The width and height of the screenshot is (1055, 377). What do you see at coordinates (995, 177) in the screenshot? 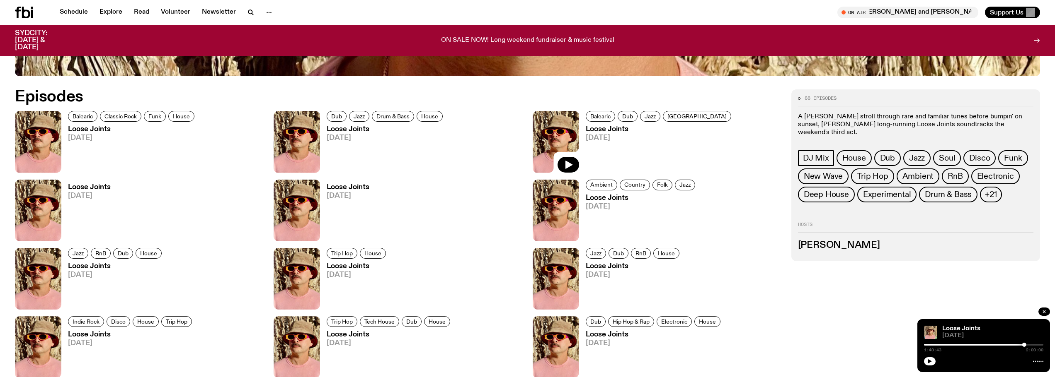
I see `span: Electronic` at bounding box center [995, 177].